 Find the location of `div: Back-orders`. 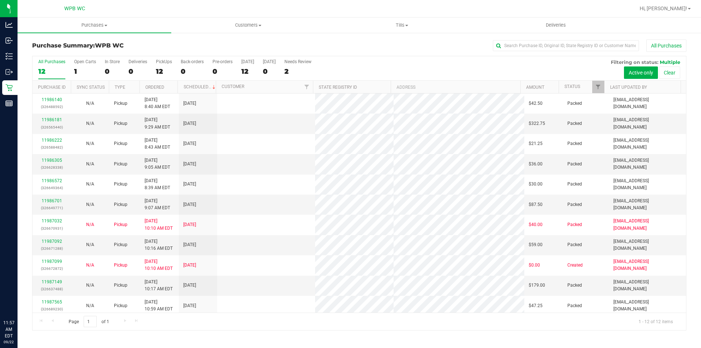

div: Back-orders is located at coordinates (192, 62).